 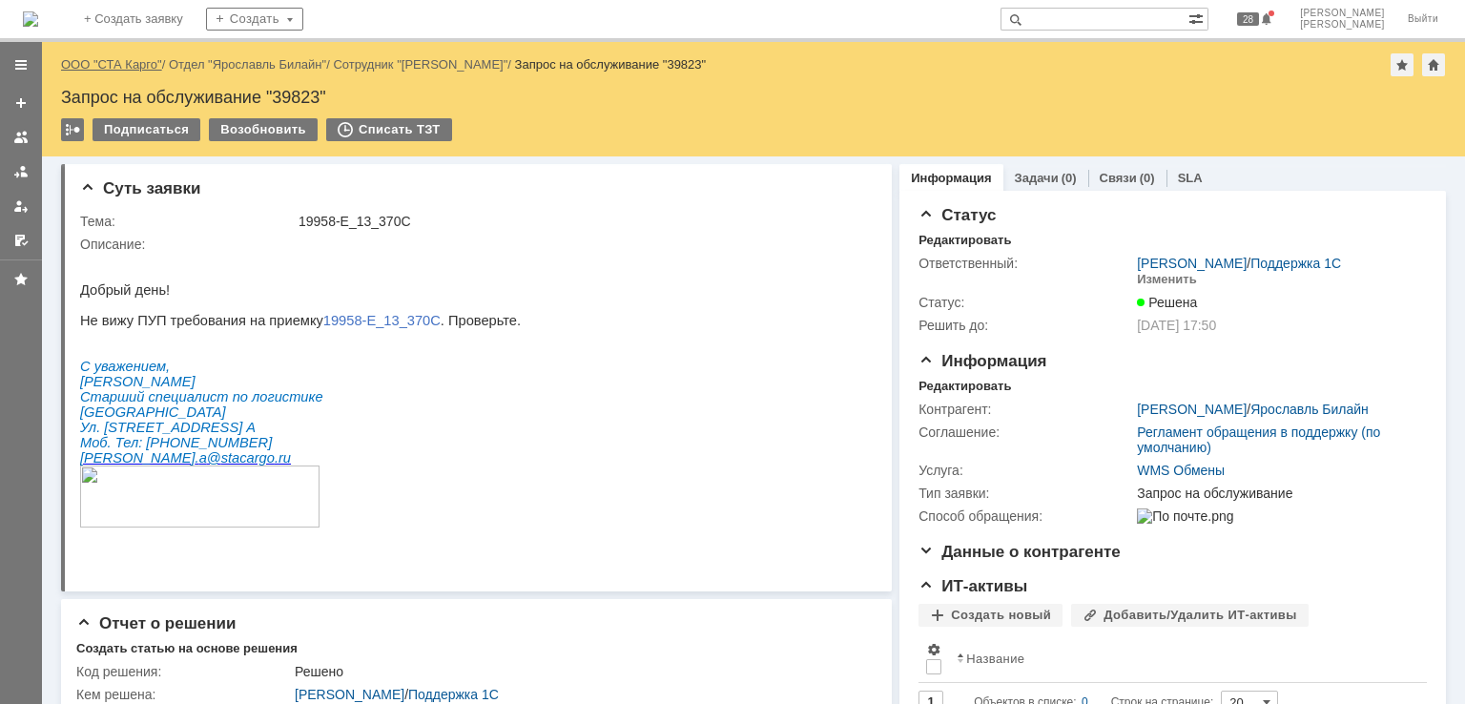 I want to click on div: Решить до:, so click(x=1025, y=325).